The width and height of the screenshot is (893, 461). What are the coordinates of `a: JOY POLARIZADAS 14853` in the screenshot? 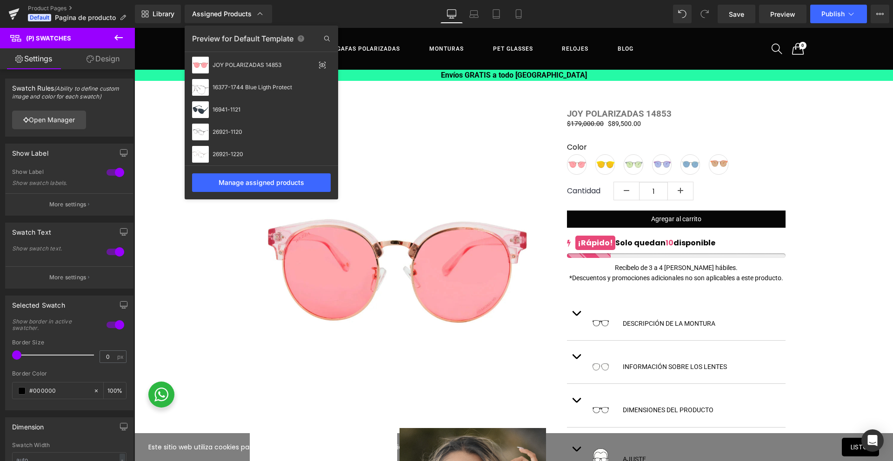 It's located at (484, 86).